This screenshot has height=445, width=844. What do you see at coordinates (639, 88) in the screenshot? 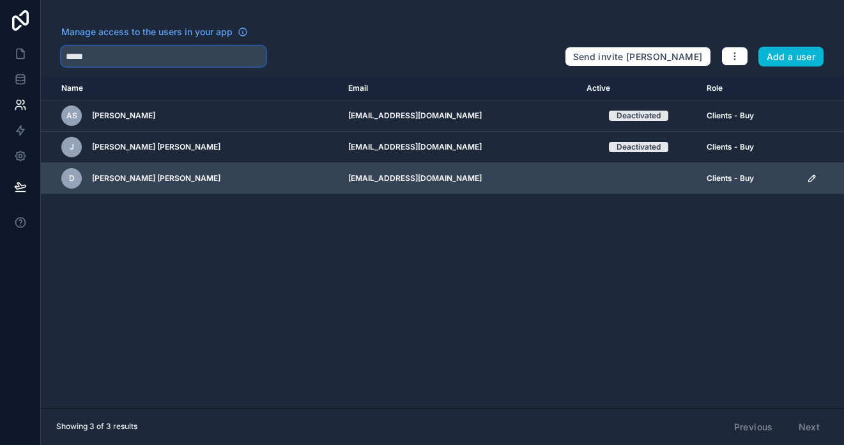
I see `th: Active` at bounding box center [639, 88].